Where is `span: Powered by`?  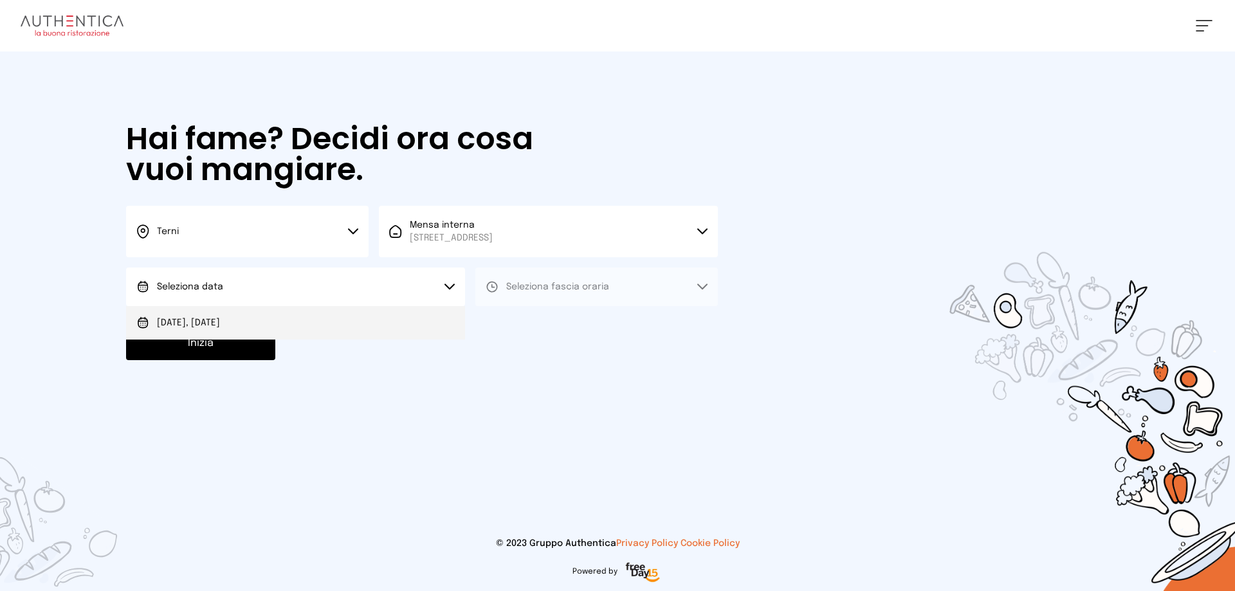
span: Powered by is located at coordinates (595, 572).